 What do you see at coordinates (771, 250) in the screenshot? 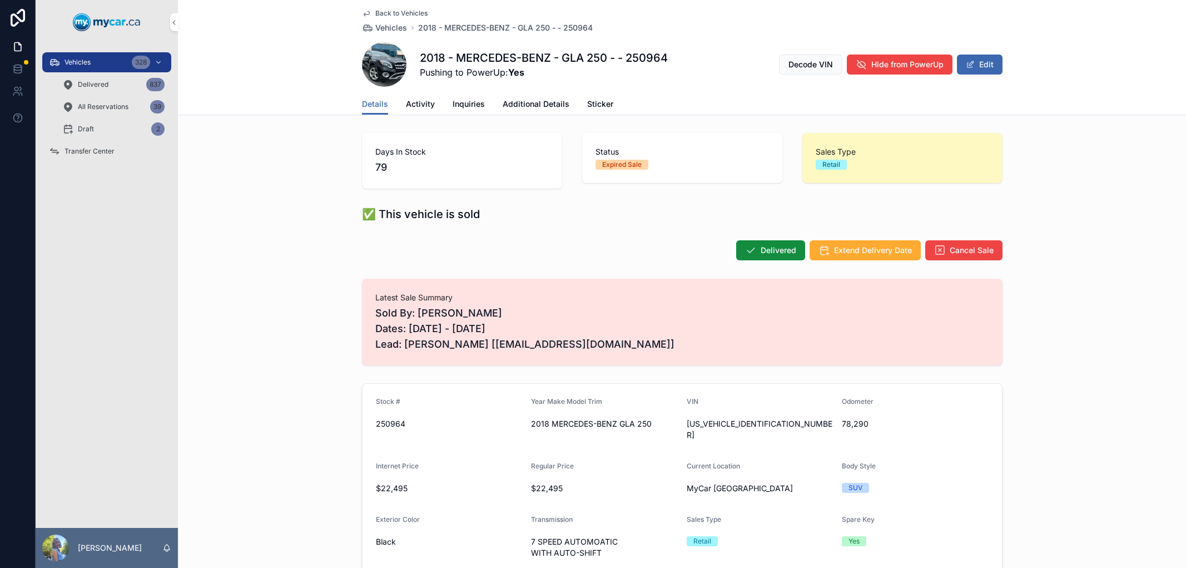
I see `button: Delivered` at bounding box center [771, 250].